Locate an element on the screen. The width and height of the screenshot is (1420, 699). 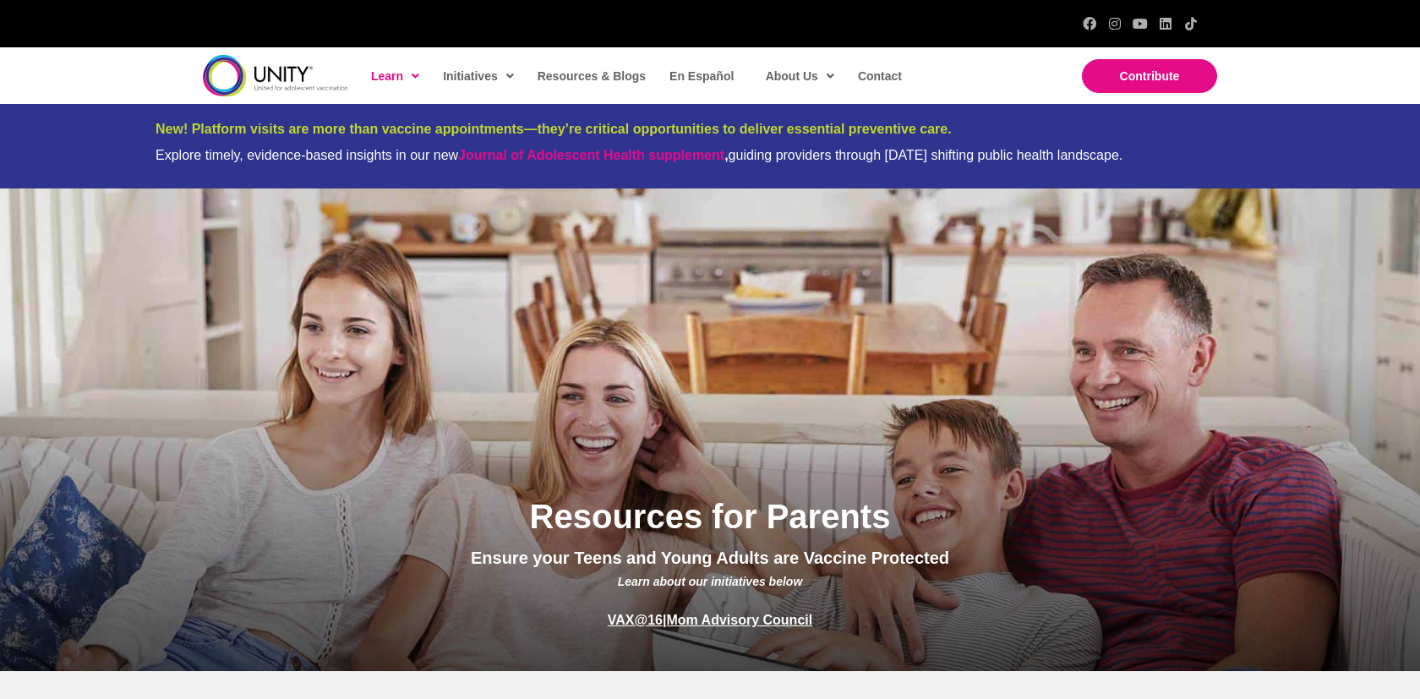
span: En Español is located at coordinates (701, 76).